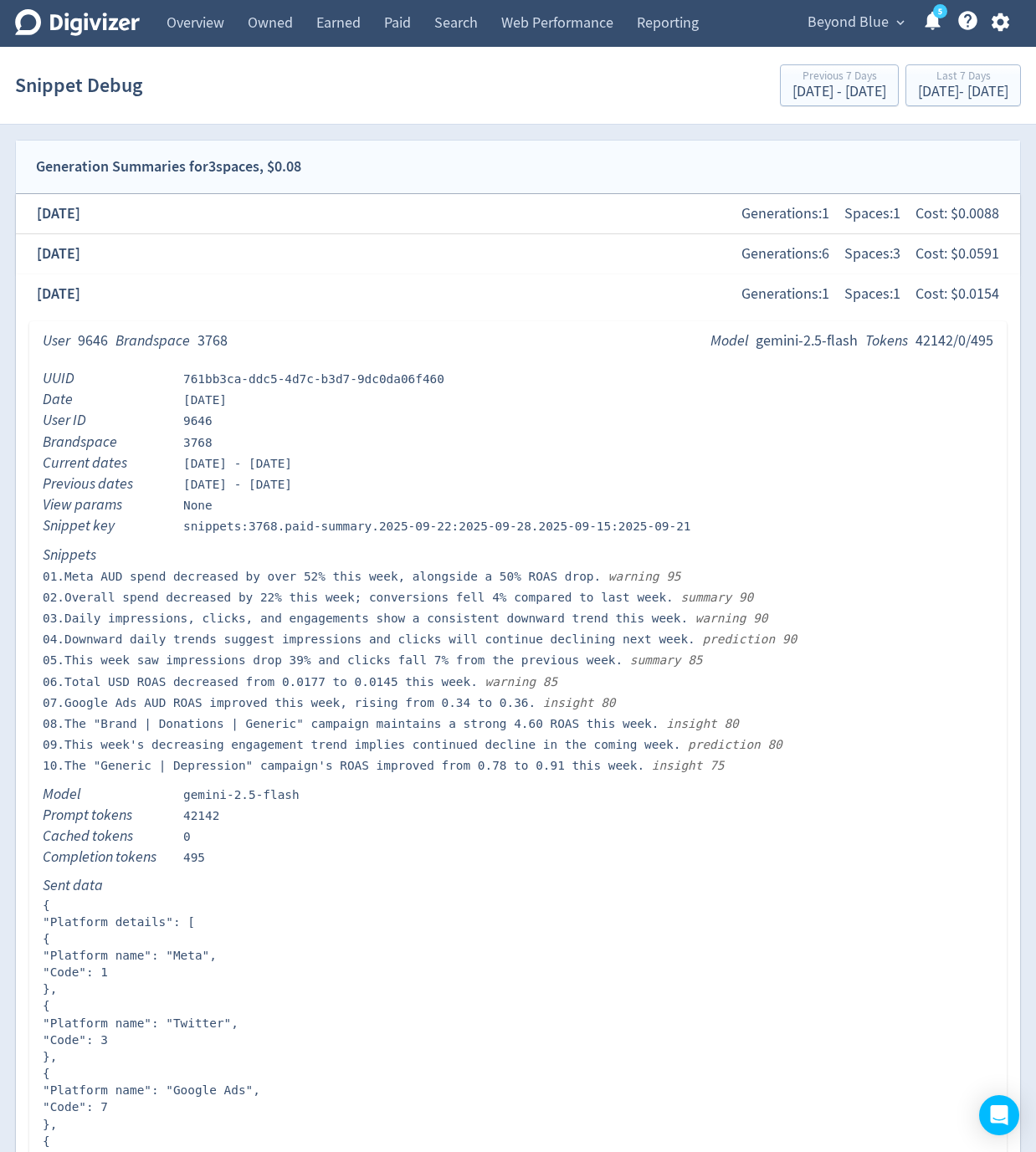 Image resolution: width=1036 pixels, height=1152 pixels. What do you see at coordinates (957, 293) in the screenshot?
I see `div: Cost: $ 0.0154` at bounding box center [957, 293].